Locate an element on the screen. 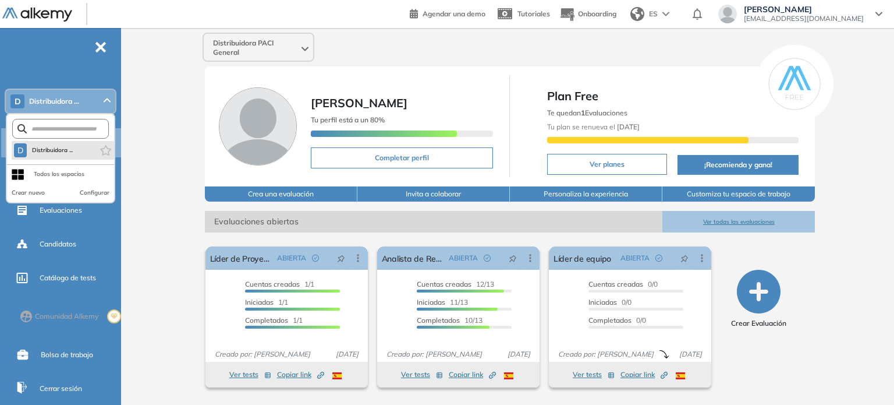 The width and height of the screenshot is (894, 405). span: Crear Evaluación is located at coordinates (759, 323).